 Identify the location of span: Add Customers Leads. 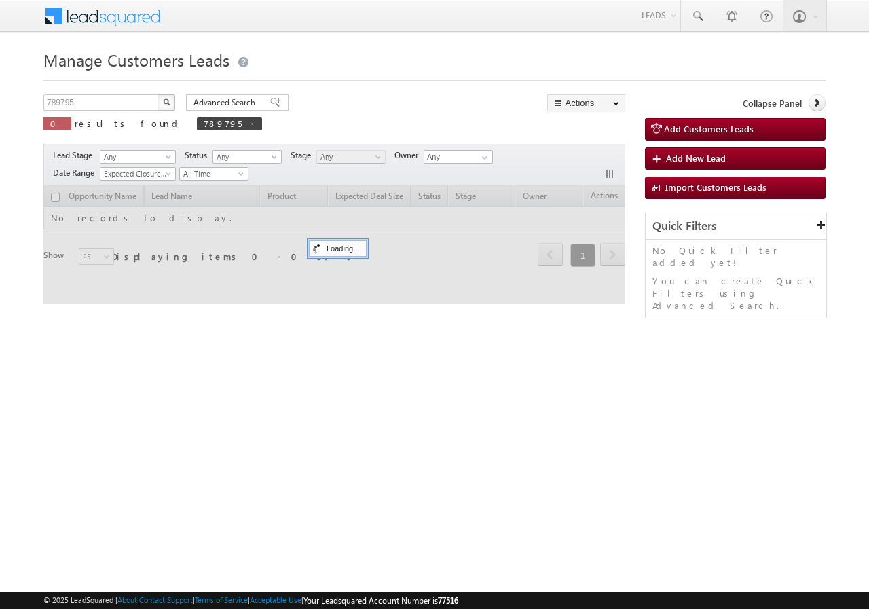
(709, 128).